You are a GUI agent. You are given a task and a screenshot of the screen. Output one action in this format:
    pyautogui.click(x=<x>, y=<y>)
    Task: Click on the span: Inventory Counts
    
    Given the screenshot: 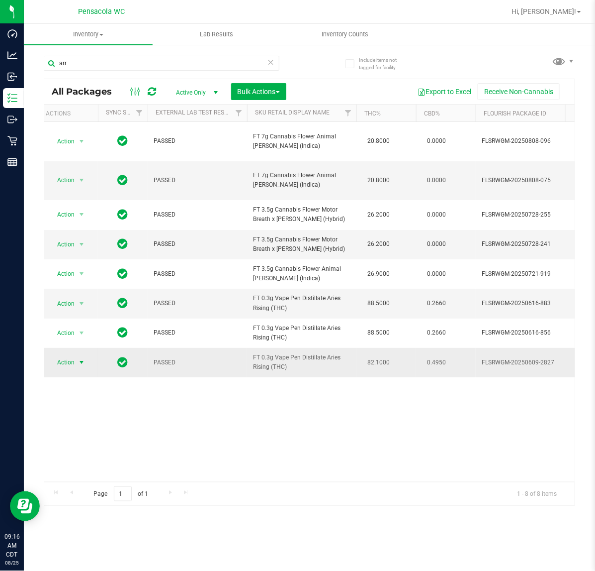 What is the action you would take?
    pyautogui.click(x=345, y=34)
    